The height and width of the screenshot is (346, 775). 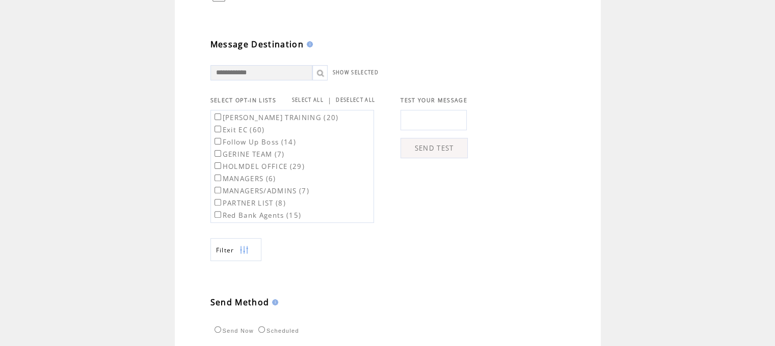 What do you see at coordinates (249, 154) in the screenshot?
I see `label: GERINE TEAM (7)` at bounding box center [249, 154].